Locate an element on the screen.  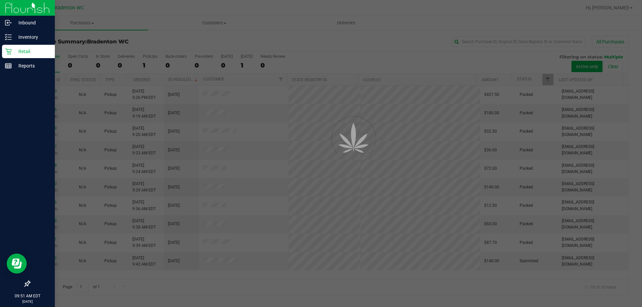
p: Retail is located at coordinates (32, 51).